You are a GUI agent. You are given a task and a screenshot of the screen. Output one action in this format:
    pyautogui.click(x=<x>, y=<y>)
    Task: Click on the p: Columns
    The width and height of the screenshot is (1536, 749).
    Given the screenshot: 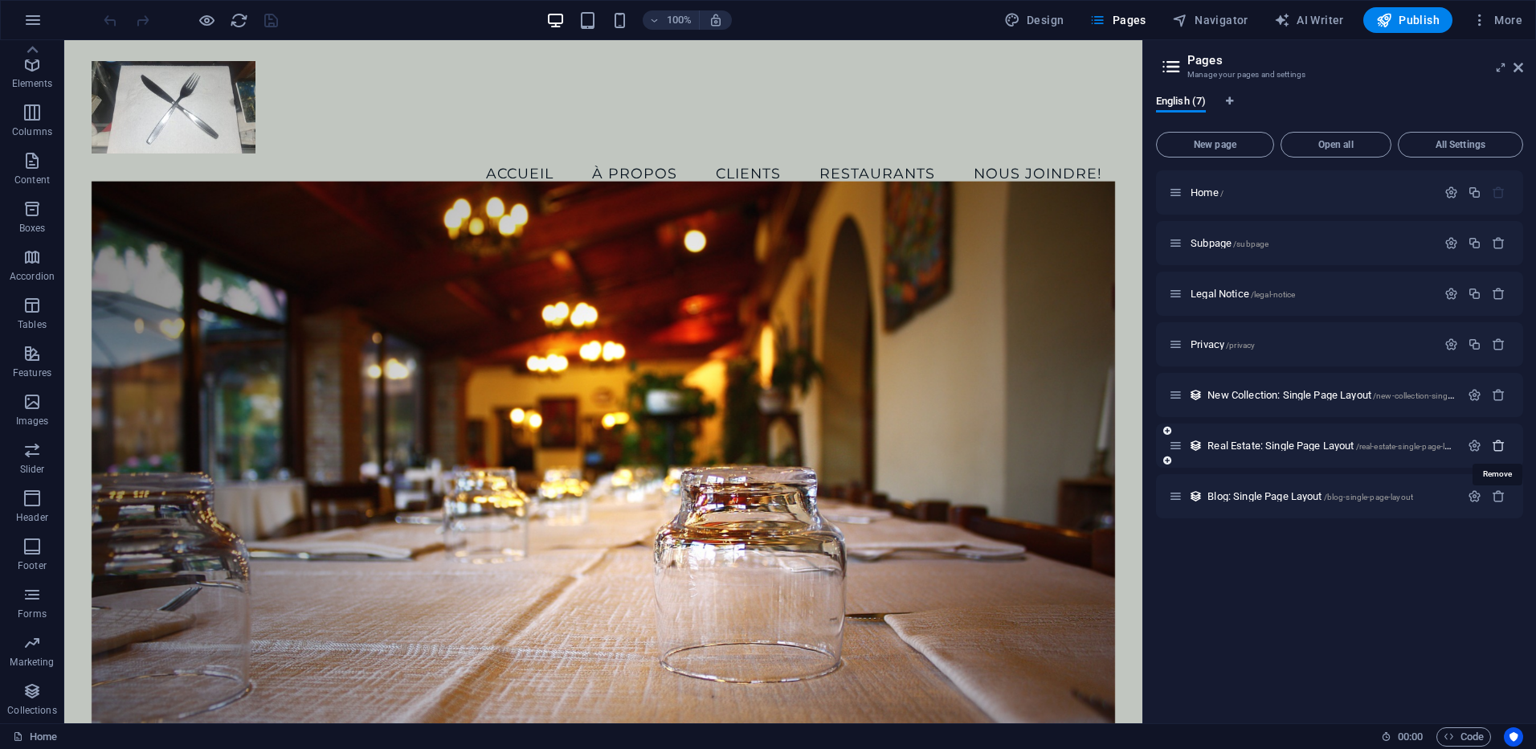 What is the action you would take?
    pyautogui.click(x=32, y=132)
    